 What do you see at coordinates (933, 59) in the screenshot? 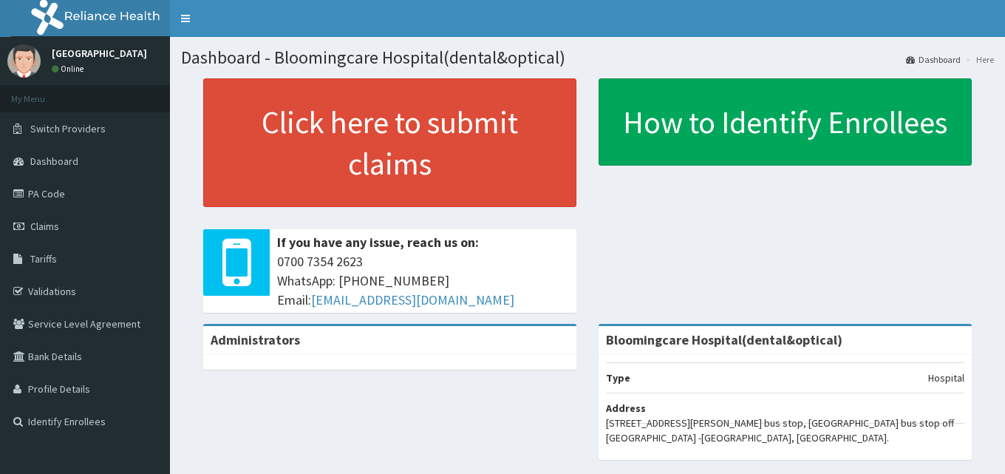
I see `a: Dashboard` at bounding box center [933, 59].